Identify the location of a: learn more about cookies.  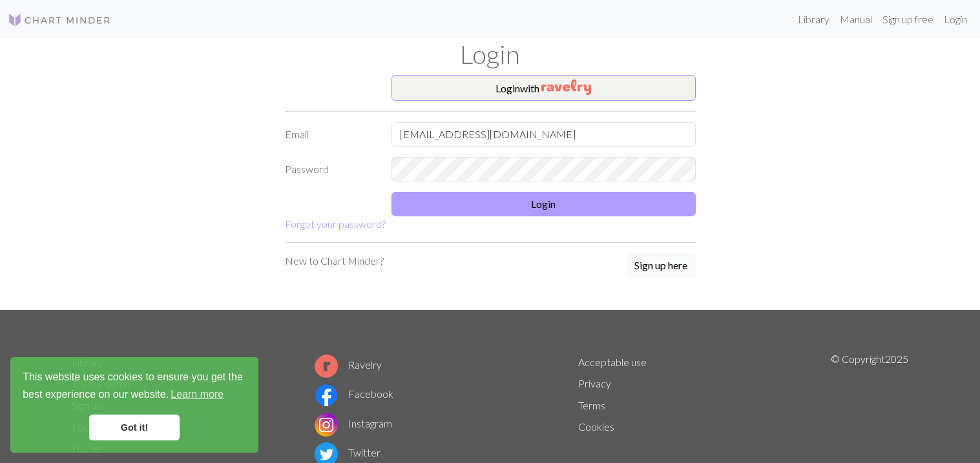
(197, 395).